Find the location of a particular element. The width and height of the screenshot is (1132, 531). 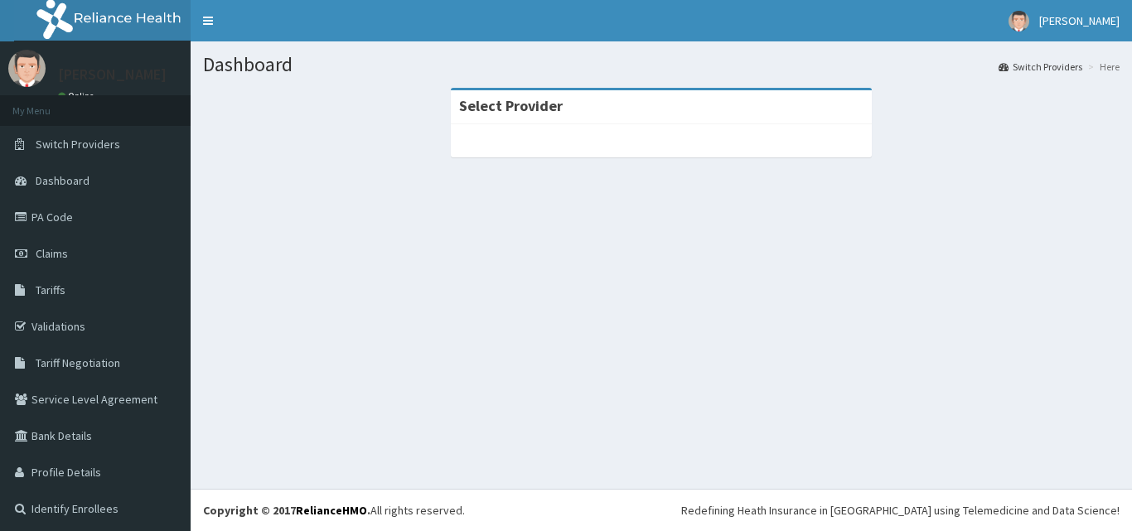

li: Here is located at coordinates (1102, 66).